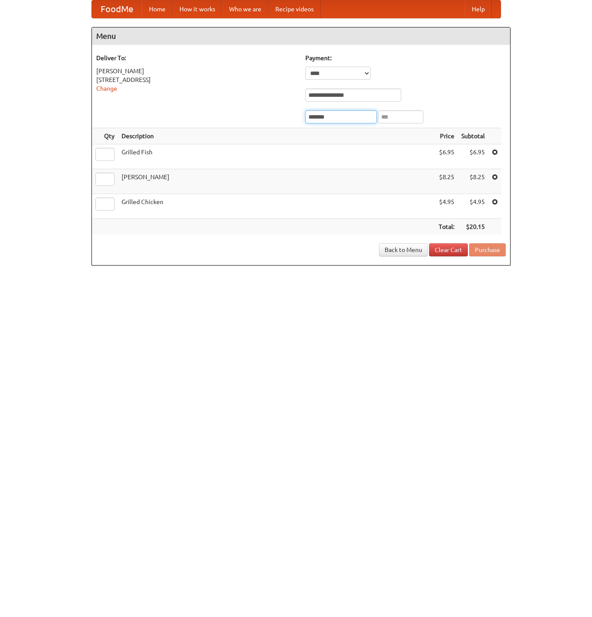  Describe the element at coordinates (404, 250) in the screenshot. I see `a: Back to Menu` at that location.